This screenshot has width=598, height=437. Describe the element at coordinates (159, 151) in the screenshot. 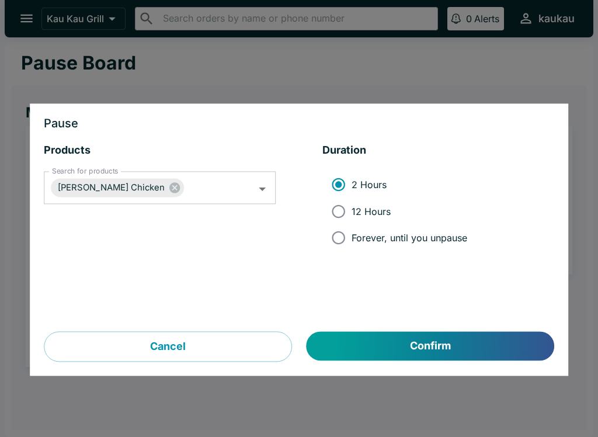

I see `h5: Products` at that location.